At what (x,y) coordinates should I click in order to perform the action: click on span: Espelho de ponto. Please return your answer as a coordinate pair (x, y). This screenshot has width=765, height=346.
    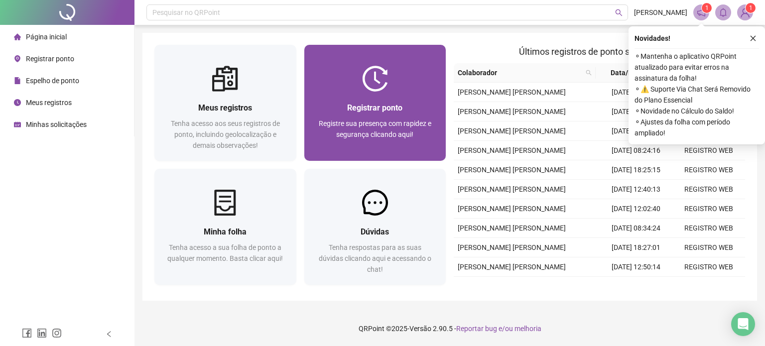
    Looking at the image, I should click on (52, 81).